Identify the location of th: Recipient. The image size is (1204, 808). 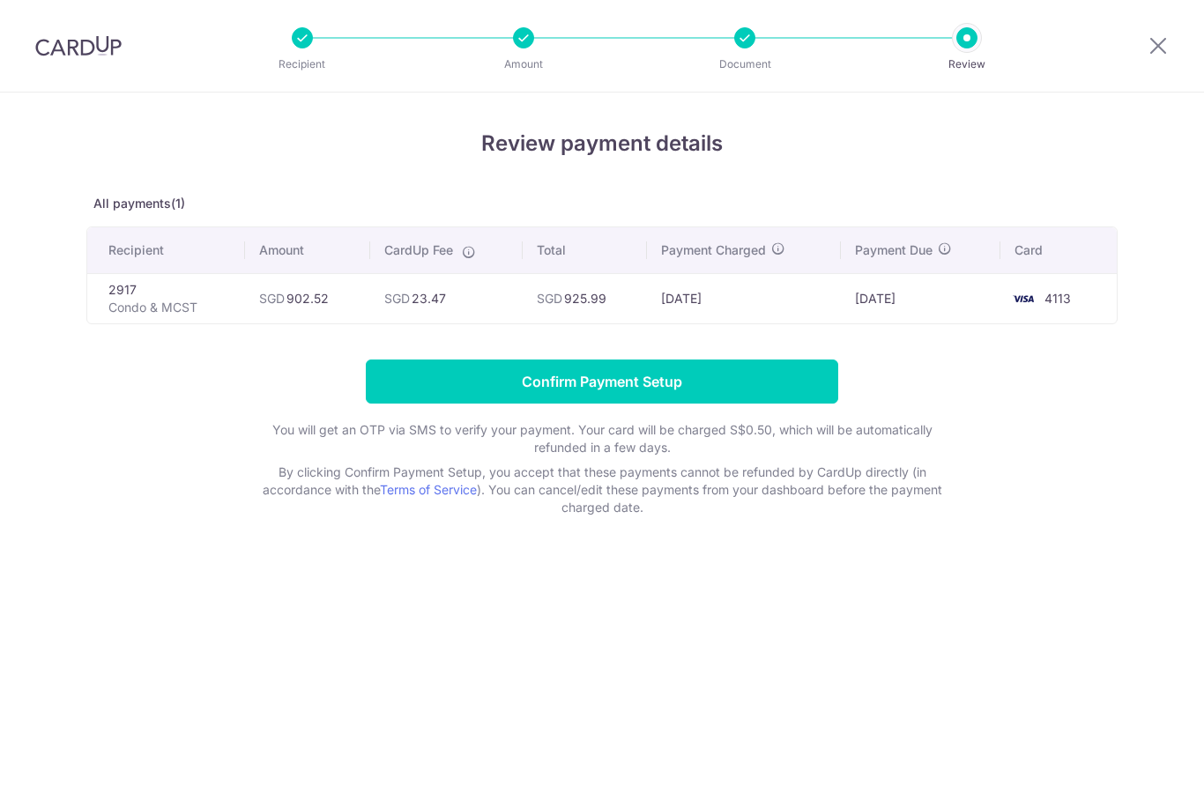
(166, 250).